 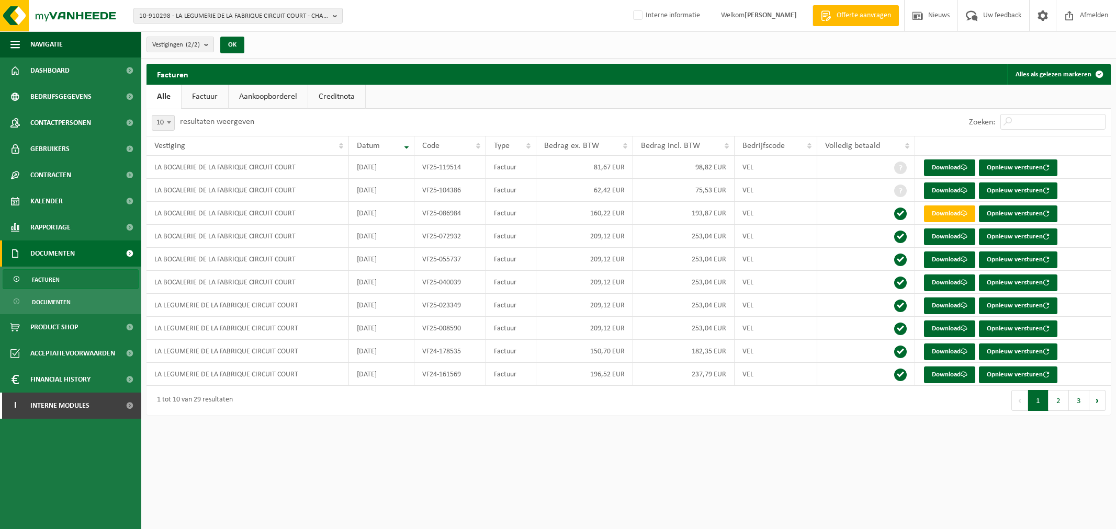 I want to click on div: 1 tot 10 van 29 resultaten, so click(x=192, y=401).